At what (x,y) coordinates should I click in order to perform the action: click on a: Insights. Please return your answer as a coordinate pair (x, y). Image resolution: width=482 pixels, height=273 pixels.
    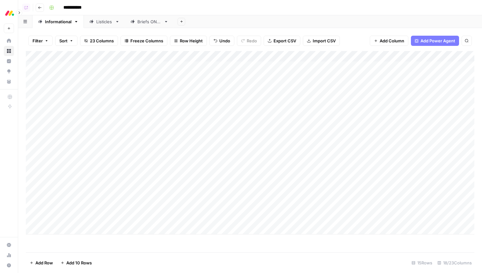
    Looking at the image, I should click on (9, 61).